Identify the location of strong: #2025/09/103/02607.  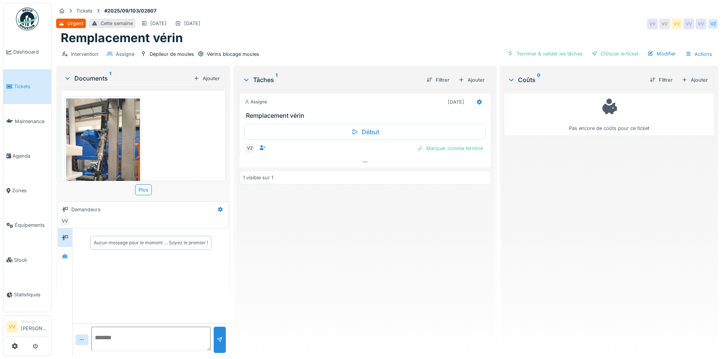
(130, 11).